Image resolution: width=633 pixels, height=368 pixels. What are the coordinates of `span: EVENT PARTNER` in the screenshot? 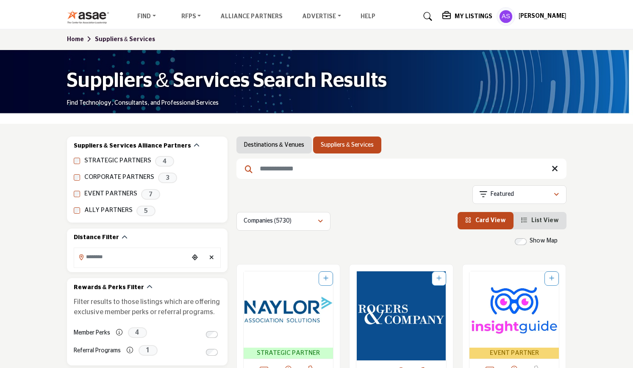 It's located at (514, 353).